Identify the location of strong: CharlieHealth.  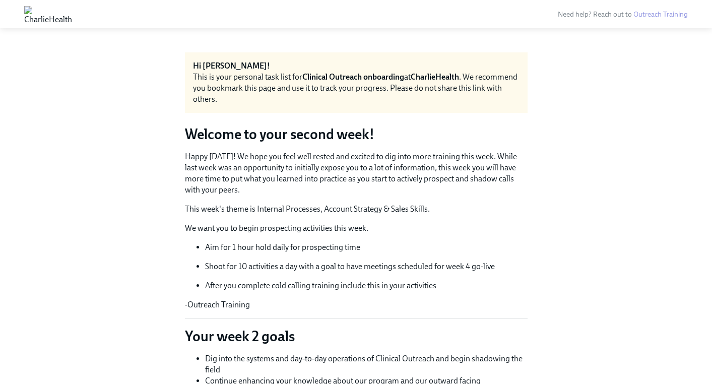
(435, 77).